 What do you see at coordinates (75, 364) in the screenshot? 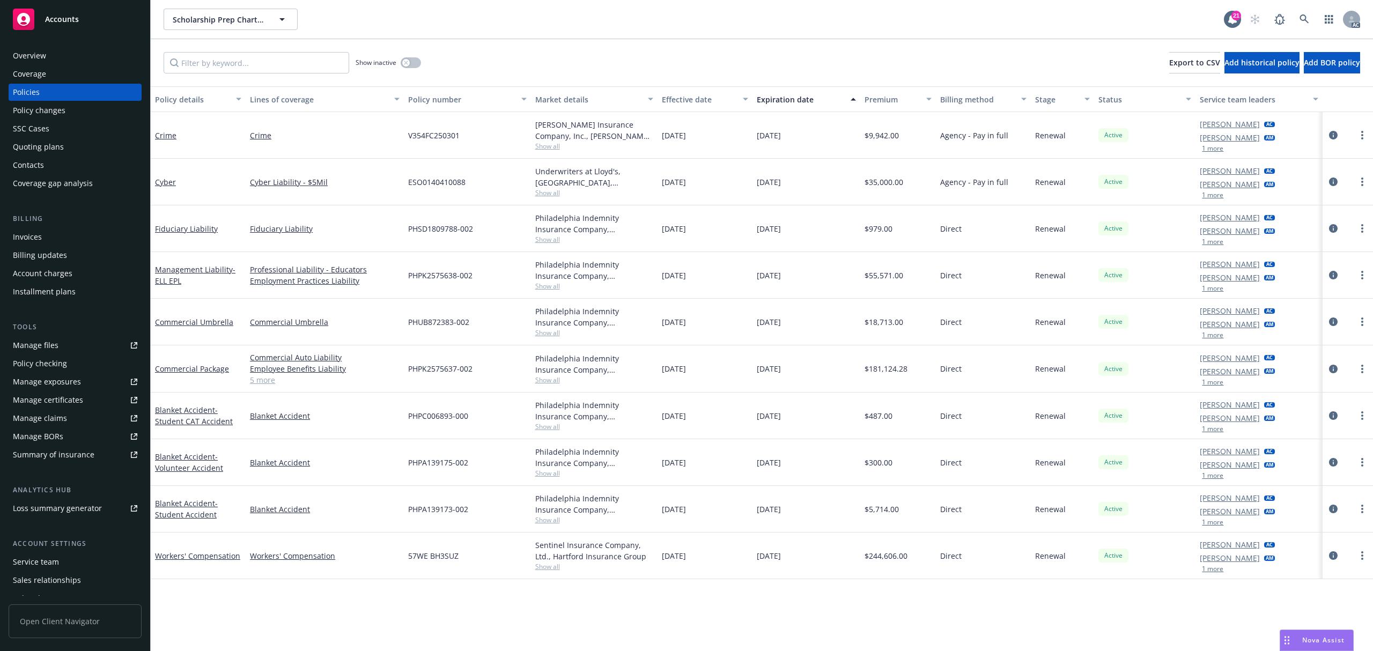
I see `a: Policy checking` at bounding box center [75, 364].